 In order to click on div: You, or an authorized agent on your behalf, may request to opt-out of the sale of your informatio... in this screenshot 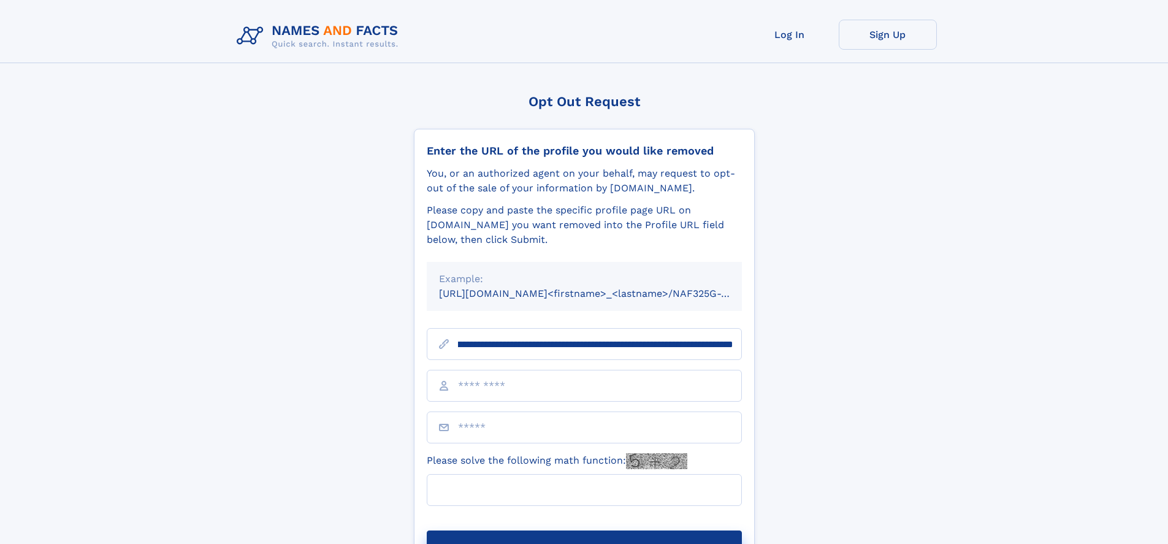, I will do `click(584, 181)`.